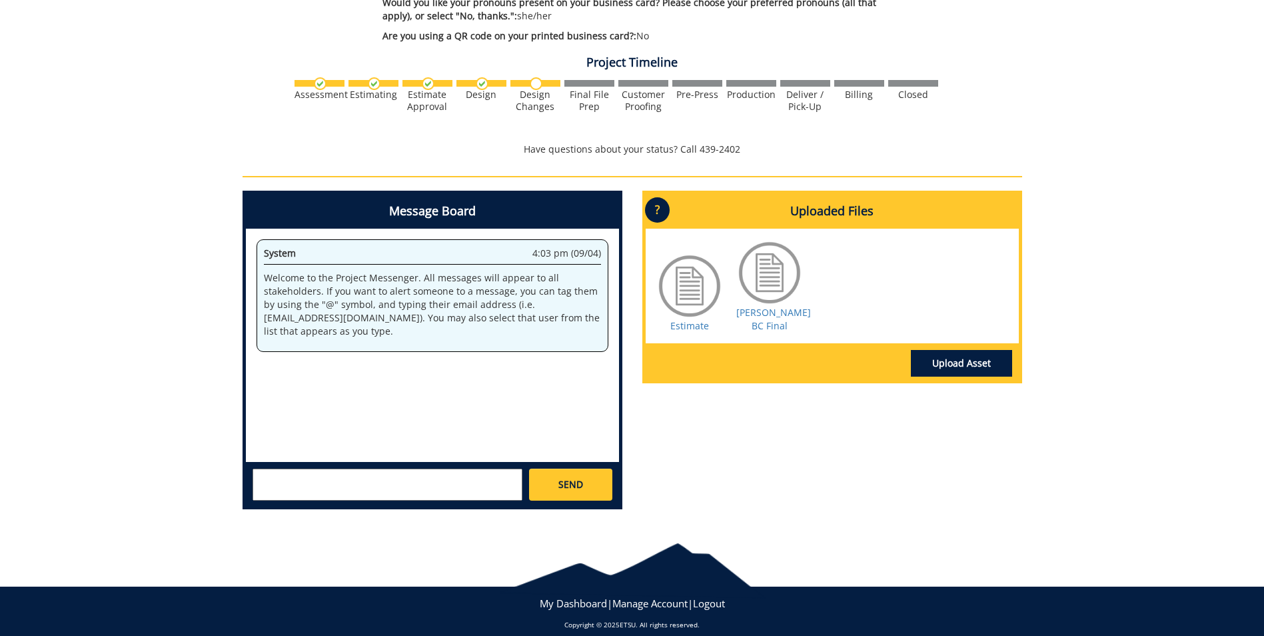 The image size is (1264, 636). I want to click on div: Customer Proofing, so click(643, 101).